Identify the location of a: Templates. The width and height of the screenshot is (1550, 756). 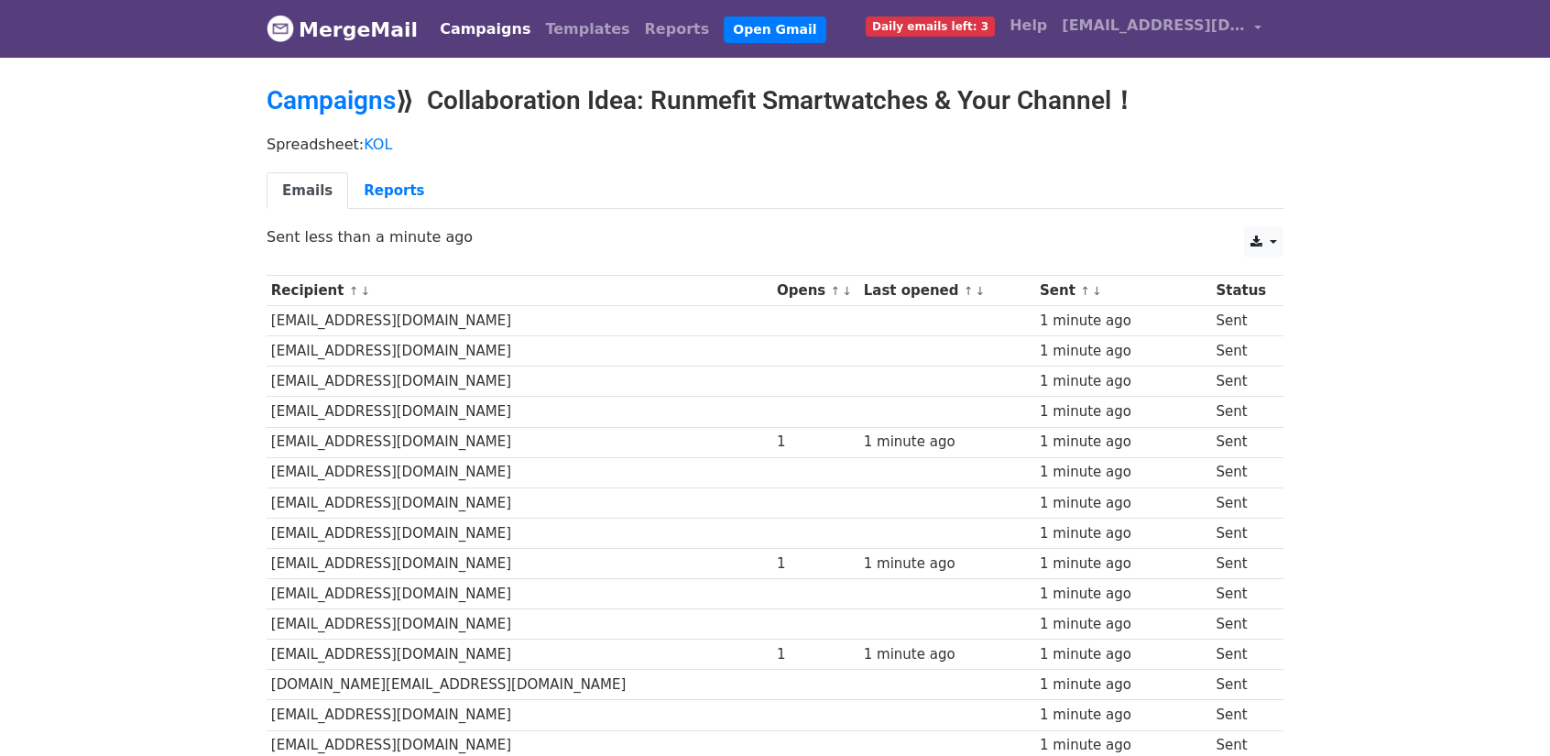
(587, 29).